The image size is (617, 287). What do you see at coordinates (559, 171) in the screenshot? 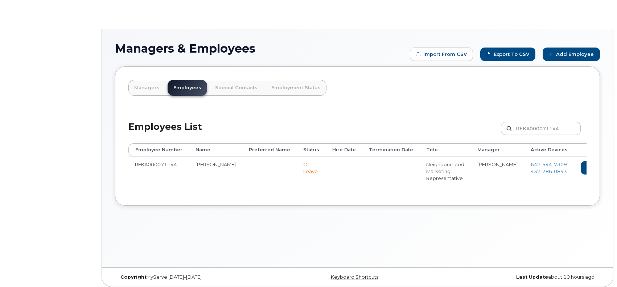
I see `span: 0843` at bounding box center [559, 171].